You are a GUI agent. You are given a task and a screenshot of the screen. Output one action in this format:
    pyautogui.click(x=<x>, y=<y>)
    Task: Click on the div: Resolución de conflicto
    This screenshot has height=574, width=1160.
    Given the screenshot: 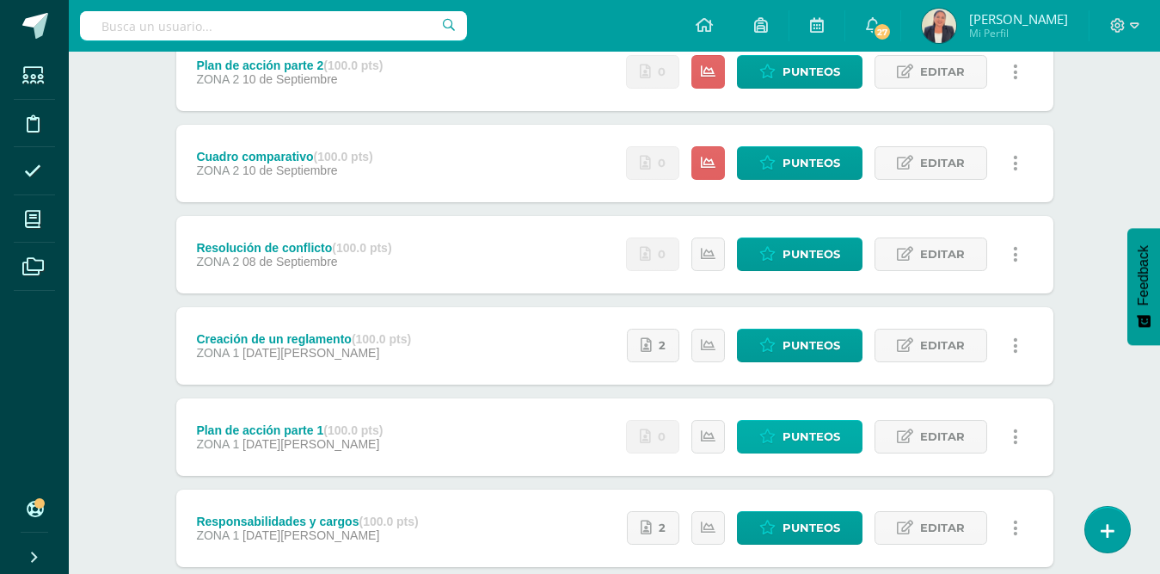 What is the action you would take?
    pyautogui.click(x=293, y=248)
    